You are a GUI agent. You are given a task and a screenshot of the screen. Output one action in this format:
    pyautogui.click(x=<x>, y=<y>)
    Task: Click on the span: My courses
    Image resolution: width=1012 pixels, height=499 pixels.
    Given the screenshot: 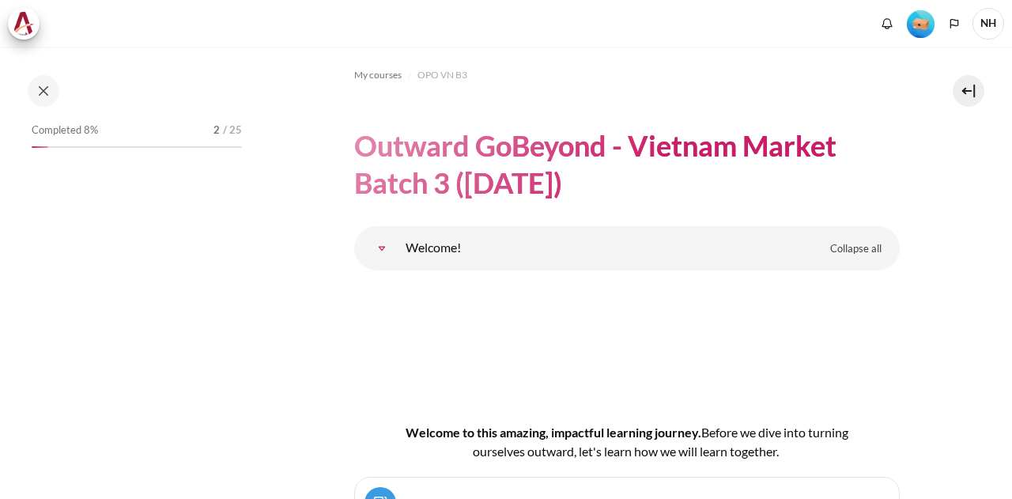 What is the action you would take?
    pyautogui.click(x=378, y=75)
    